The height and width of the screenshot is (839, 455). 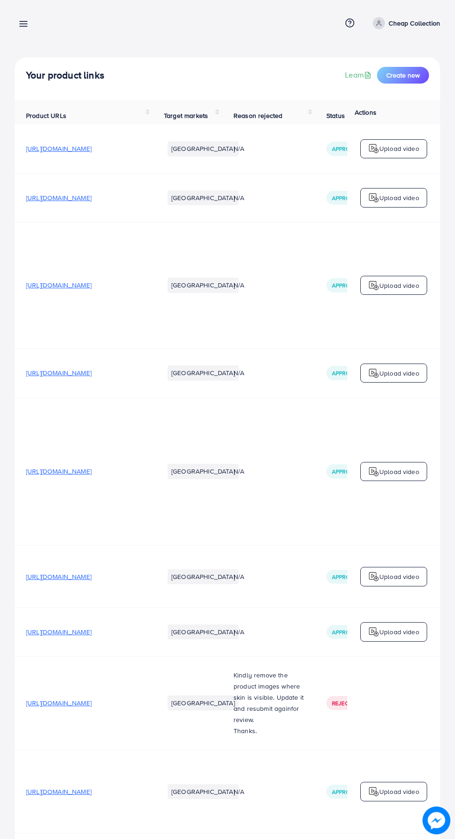 I want to click on h4: Your product links, so click(x=65, y=75).